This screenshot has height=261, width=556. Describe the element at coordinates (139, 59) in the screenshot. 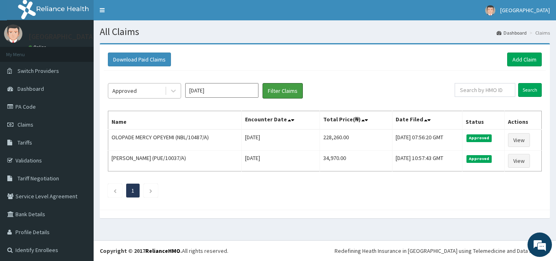

I see `button: Download Paid Claims` at that location.